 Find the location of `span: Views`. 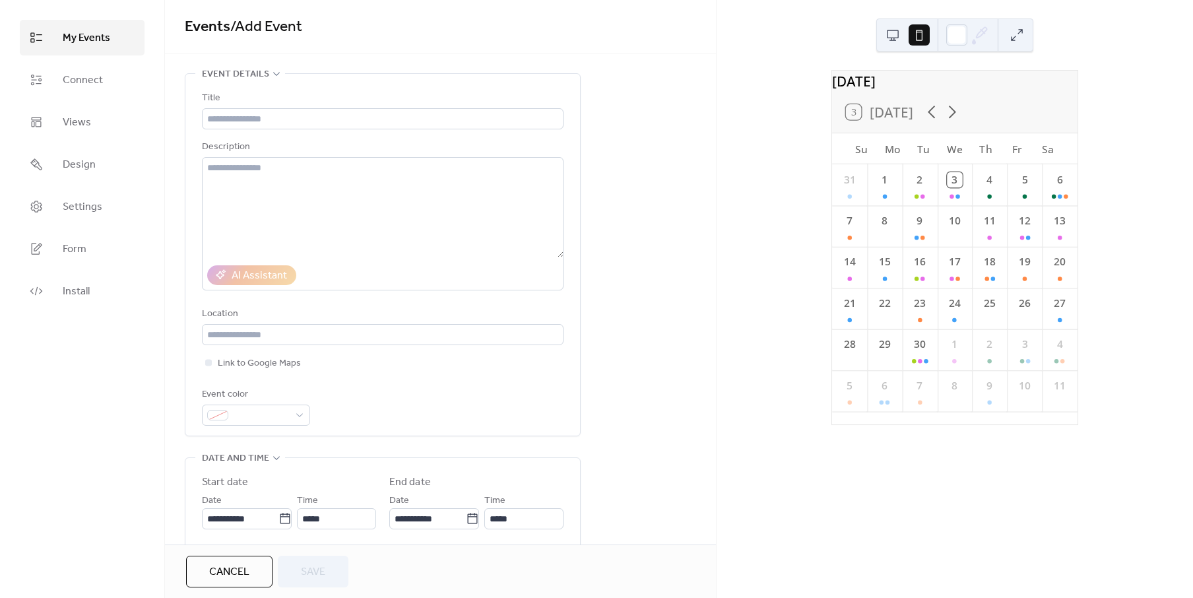

span: Views is located at coordinates (77, 123).